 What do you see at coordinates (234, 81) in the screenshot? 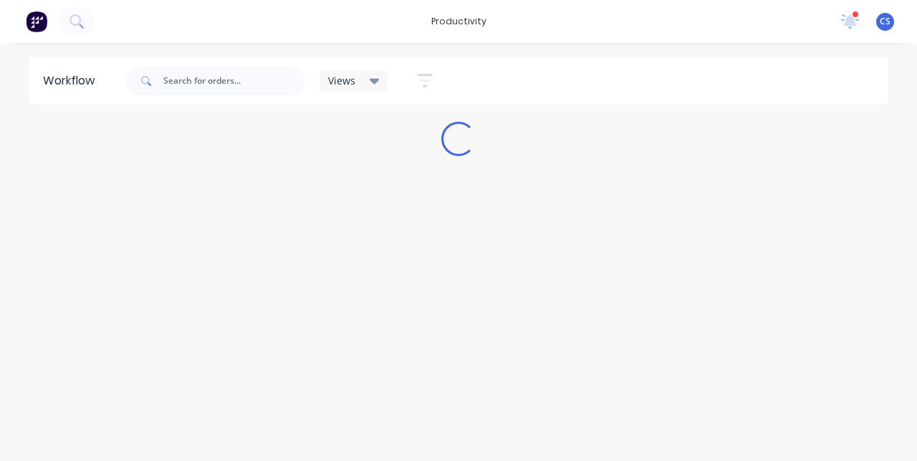
I see `input: Search for orders...` at bounding box center [234, 81].